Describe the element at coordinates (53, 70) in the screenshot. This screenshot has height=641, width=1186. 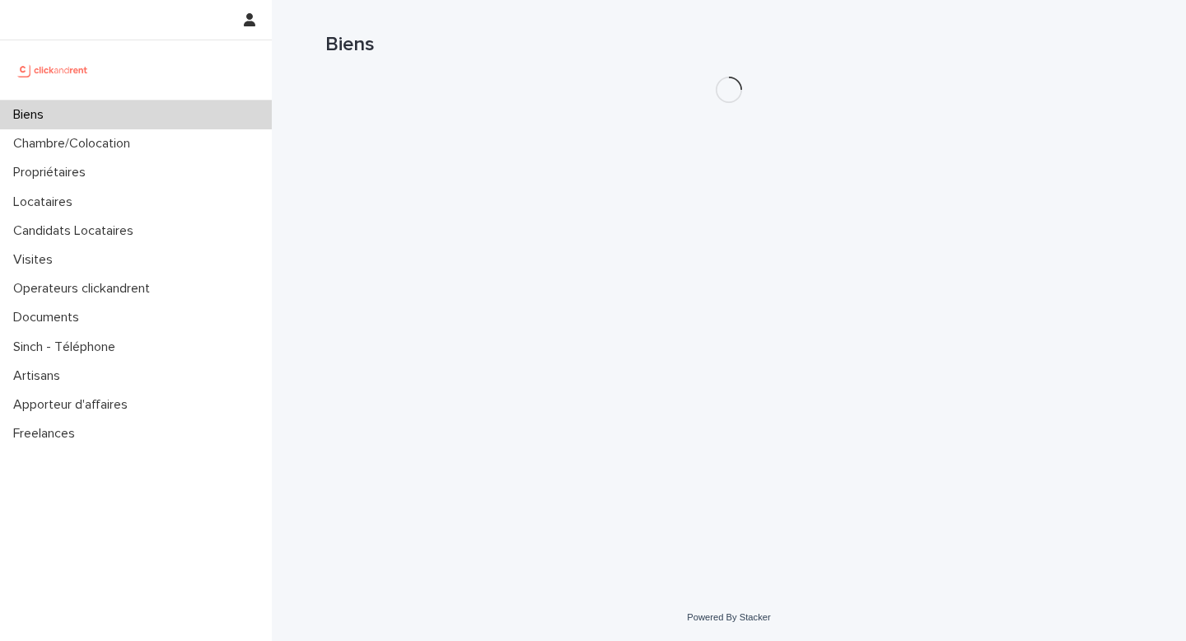
I see `img: UCB0brd3T0yccxBKYDjQ` at that location.